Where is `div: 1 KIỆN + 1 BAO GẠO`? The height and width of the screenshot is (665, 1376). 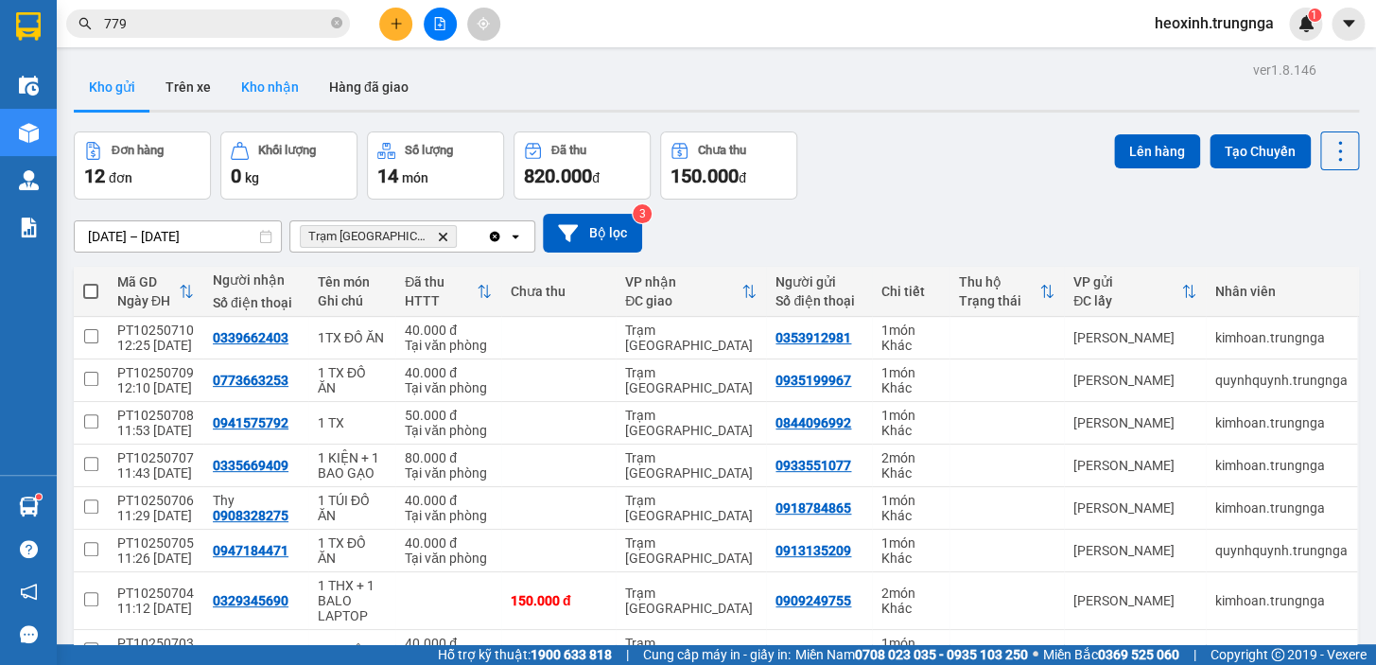 div: 1 KIỆN + 1 BAO GẠO is located at coordinates (352, 465).